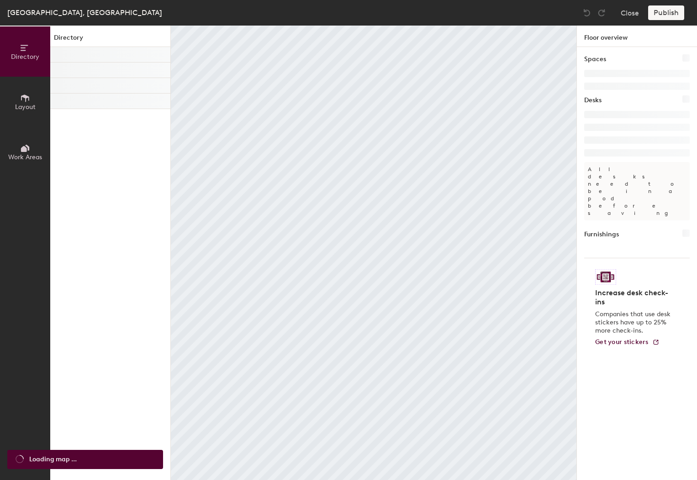 This screenshot has width=697, height=480. What do you see at coordinates (593, 100) in the screenshot?
I see `h1: Desks` at bounding box center [593, 100].